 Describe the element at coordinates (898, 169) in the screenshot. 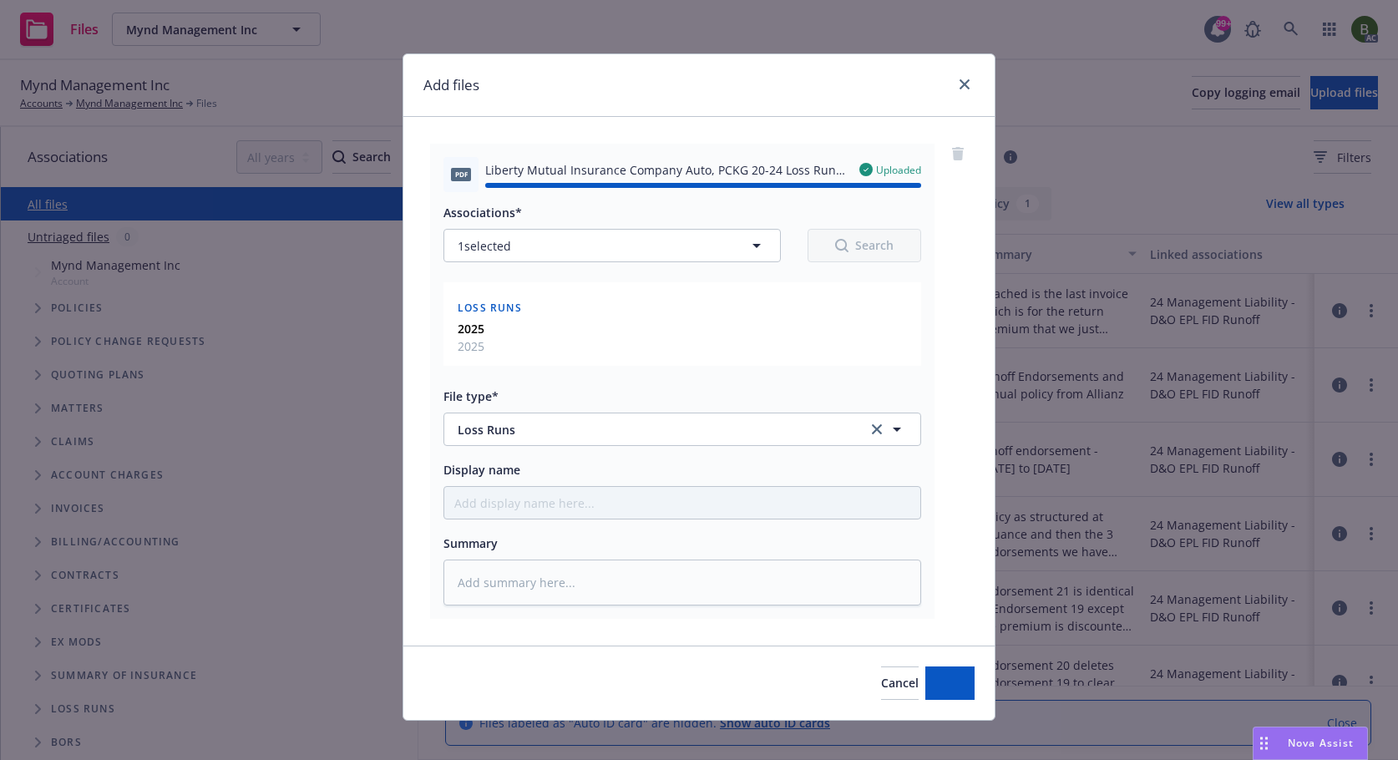

I see `span: Uploaded` at that location.